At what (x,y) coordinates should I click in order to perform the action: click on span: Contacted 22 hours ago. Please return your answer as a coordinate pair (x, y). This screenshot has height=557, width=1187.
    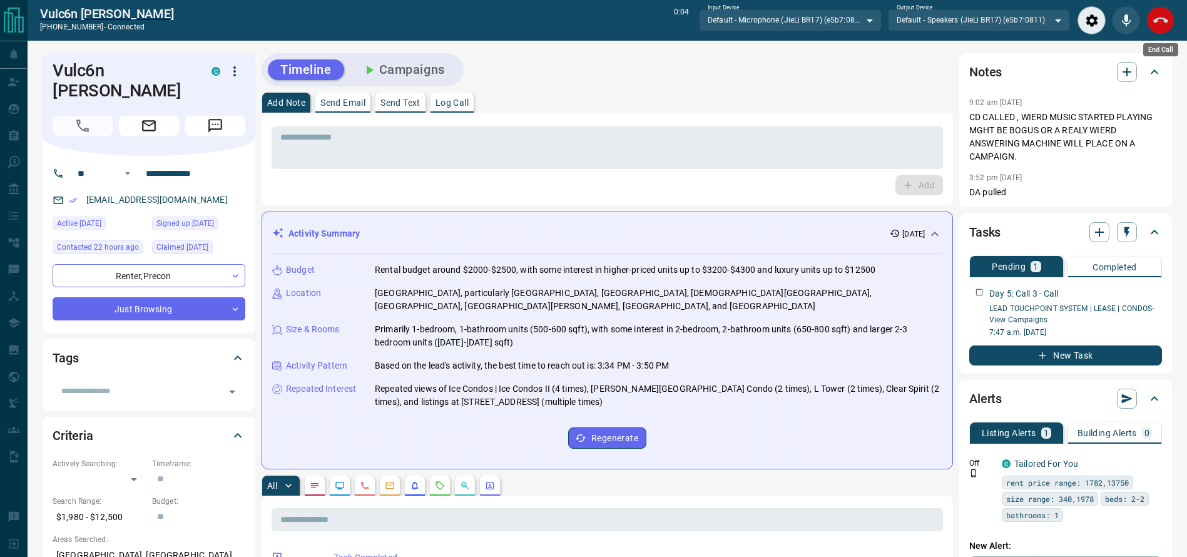
    Looking at the image, I should click on (98, 247).